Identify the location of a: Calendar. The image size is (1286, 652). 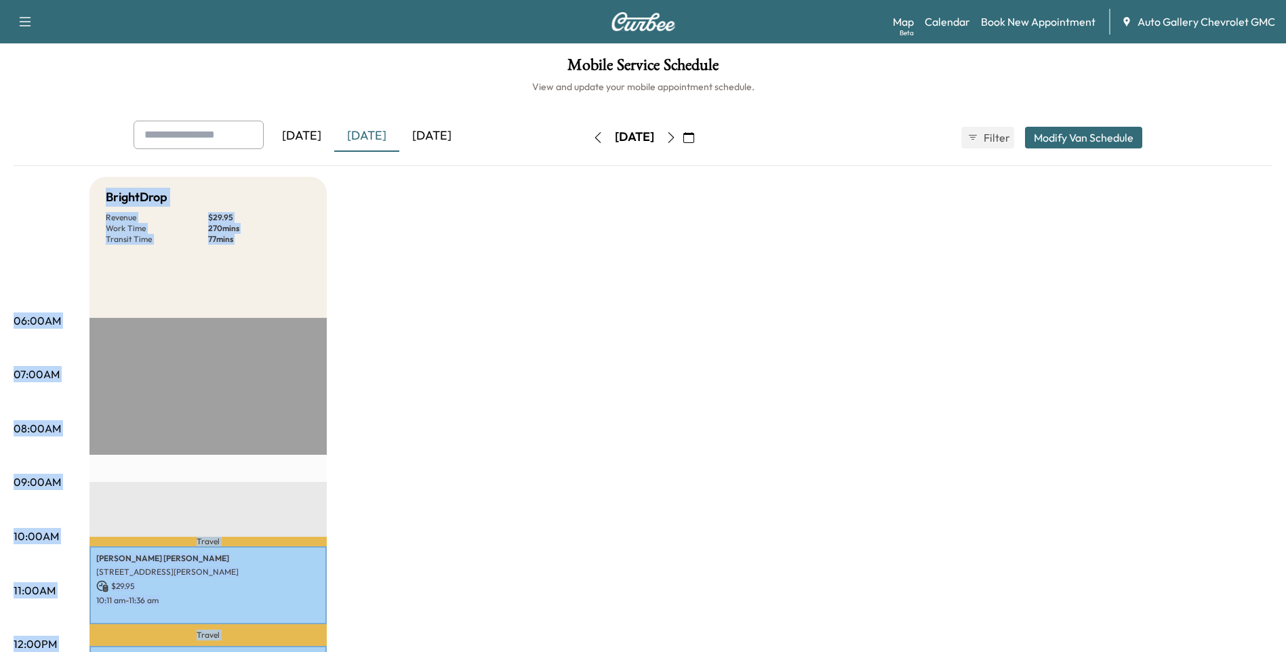
(947, 22).